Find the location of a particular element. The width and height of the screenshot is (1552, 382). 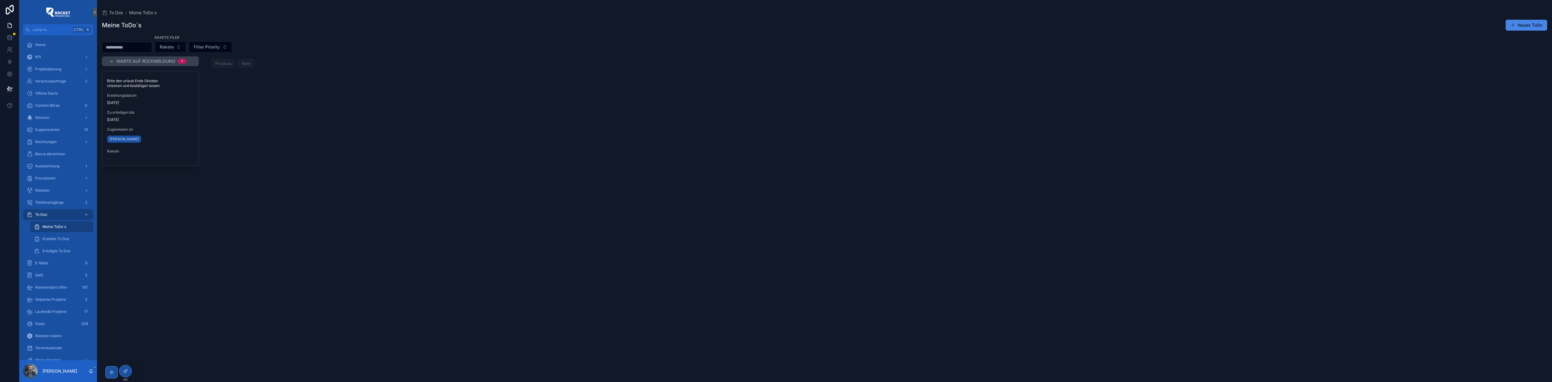

span: Auszeichnung is located at coordinates (47, 166).